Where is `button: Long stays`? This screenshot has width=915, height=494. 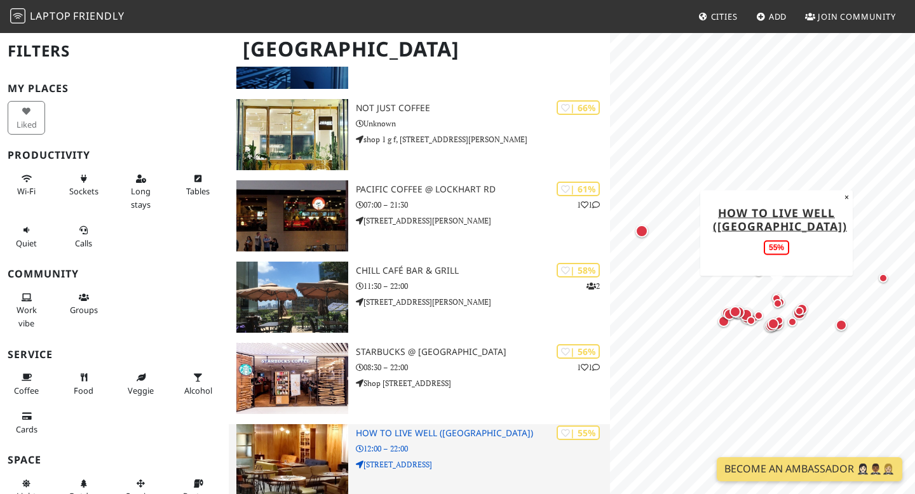 button: Long stays is located at coordinates (140, 191).